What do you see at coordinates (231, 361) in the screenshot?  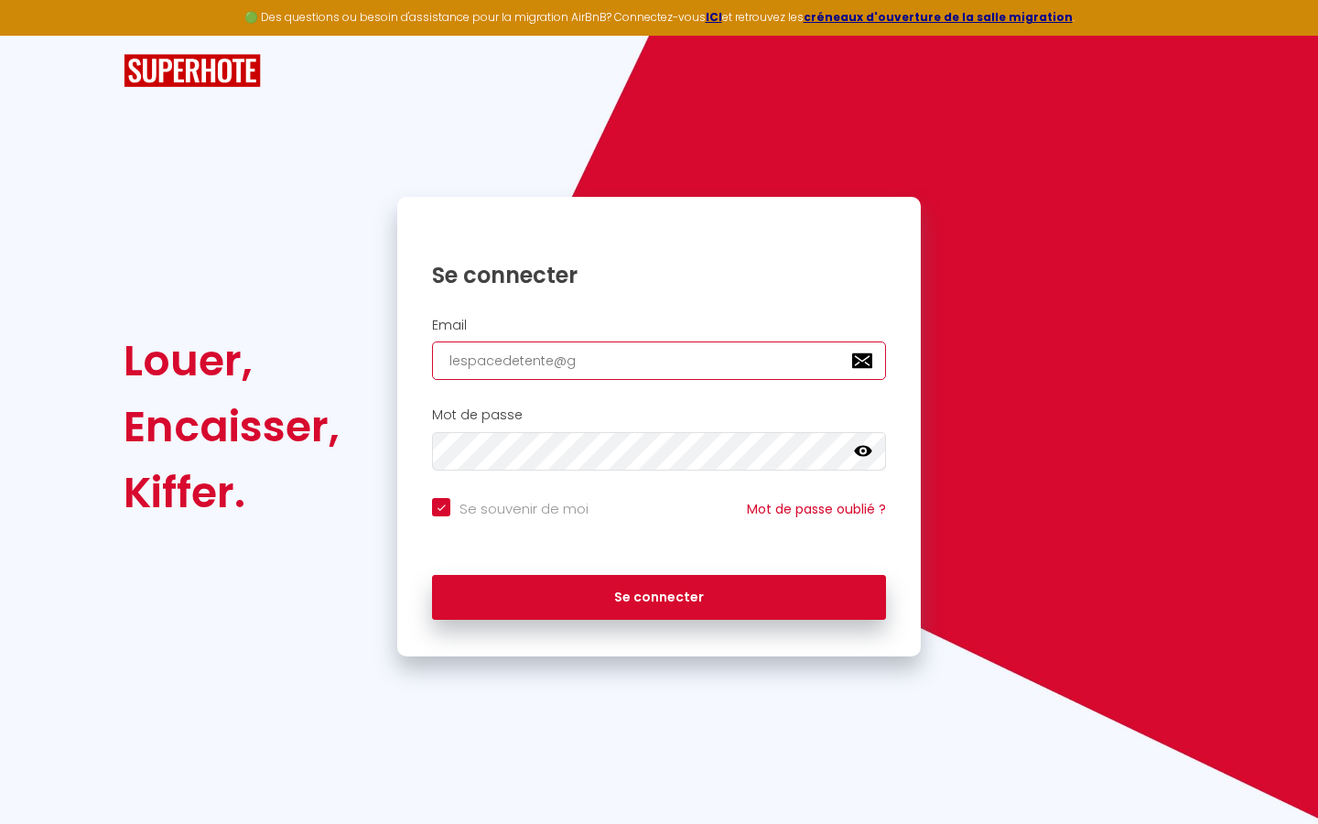 I see `div: Louer,` at bounding box center [231, 361].